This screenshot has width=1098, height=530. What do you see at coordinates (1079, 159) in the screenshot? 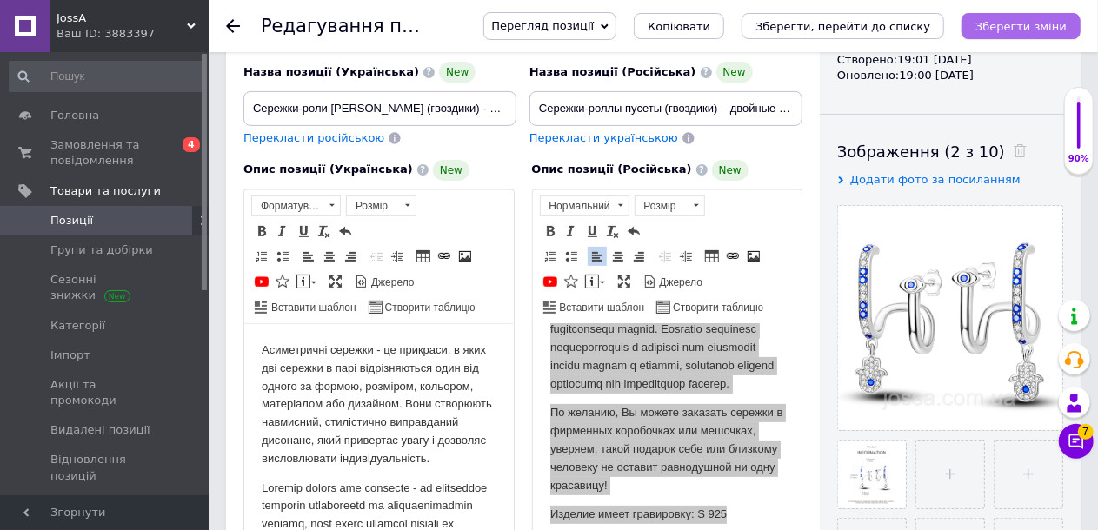
I see `div: 90%` at bounding box center [1079, 159].